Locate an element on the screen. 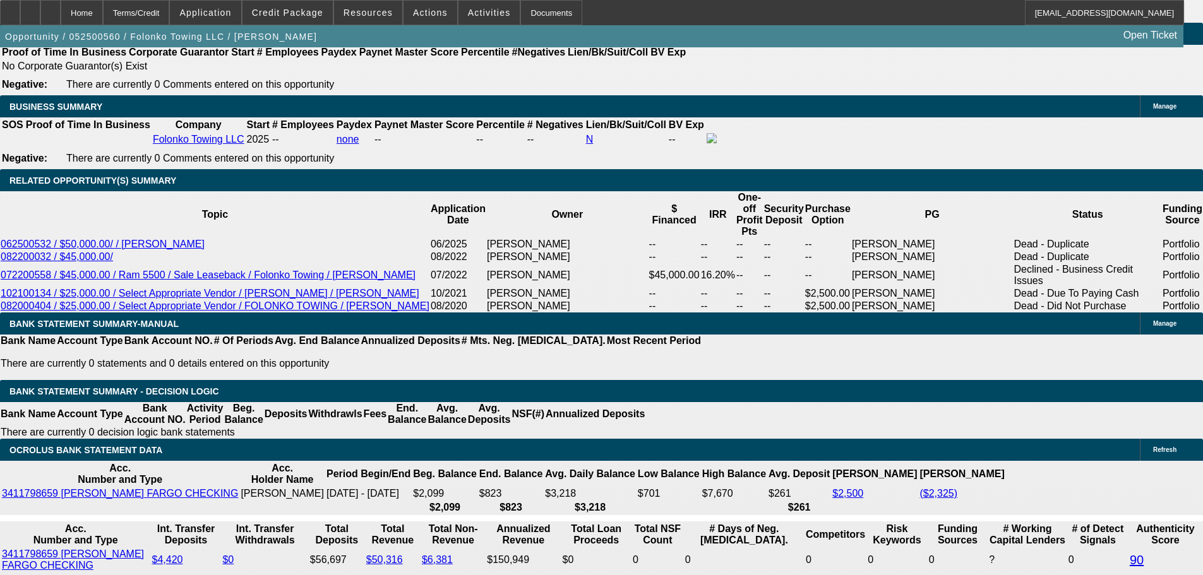 The height and width of the screenshot is (575, 1203). th: Application Date is located at coordinates (458, 215).